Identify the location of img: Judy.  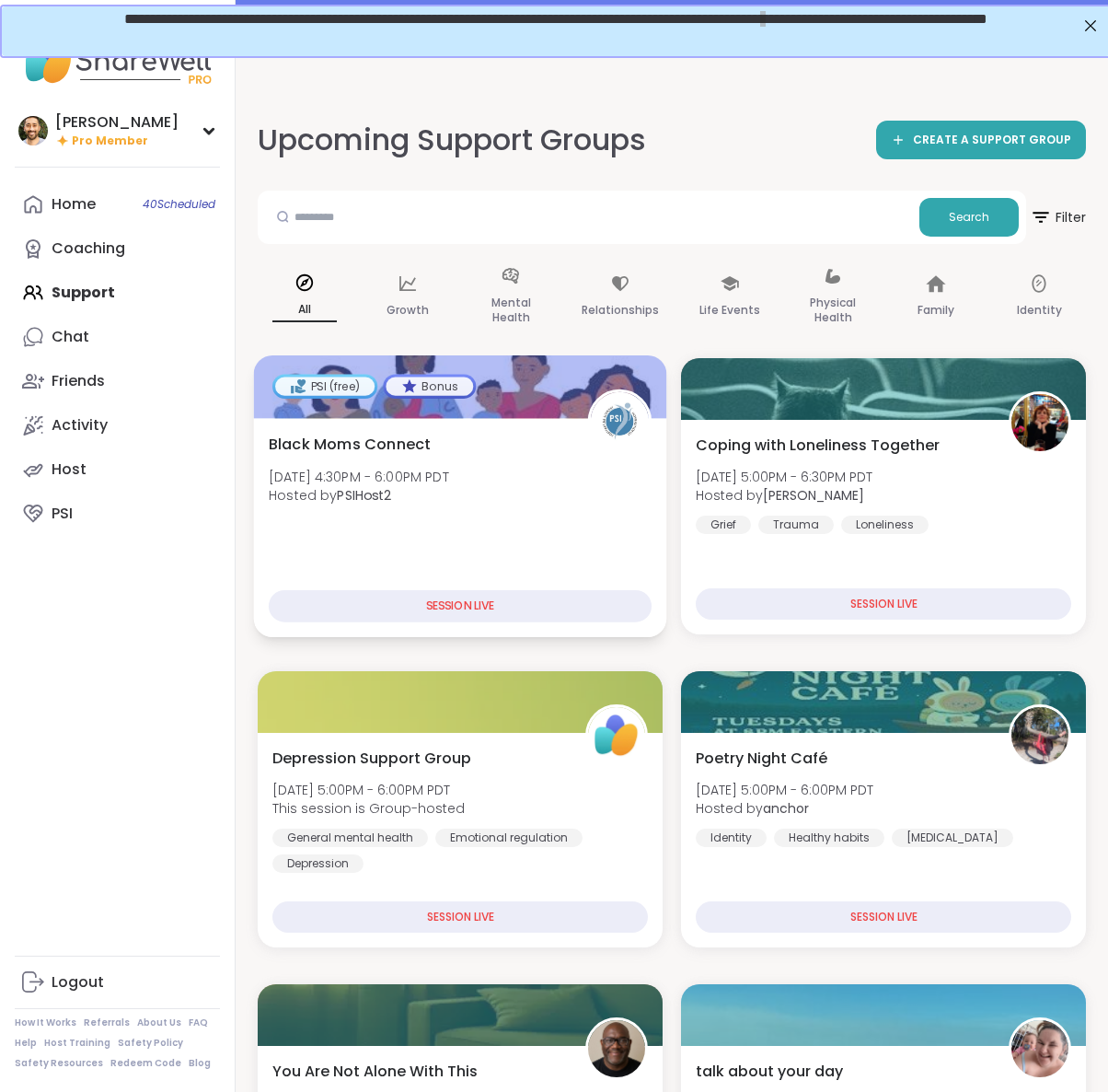
(1040, 423).